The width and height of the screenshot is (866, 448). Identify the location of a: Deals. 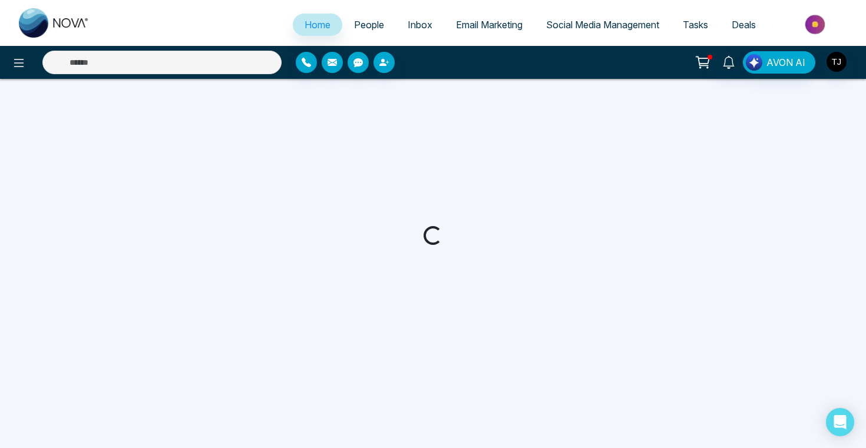
(743, 25).